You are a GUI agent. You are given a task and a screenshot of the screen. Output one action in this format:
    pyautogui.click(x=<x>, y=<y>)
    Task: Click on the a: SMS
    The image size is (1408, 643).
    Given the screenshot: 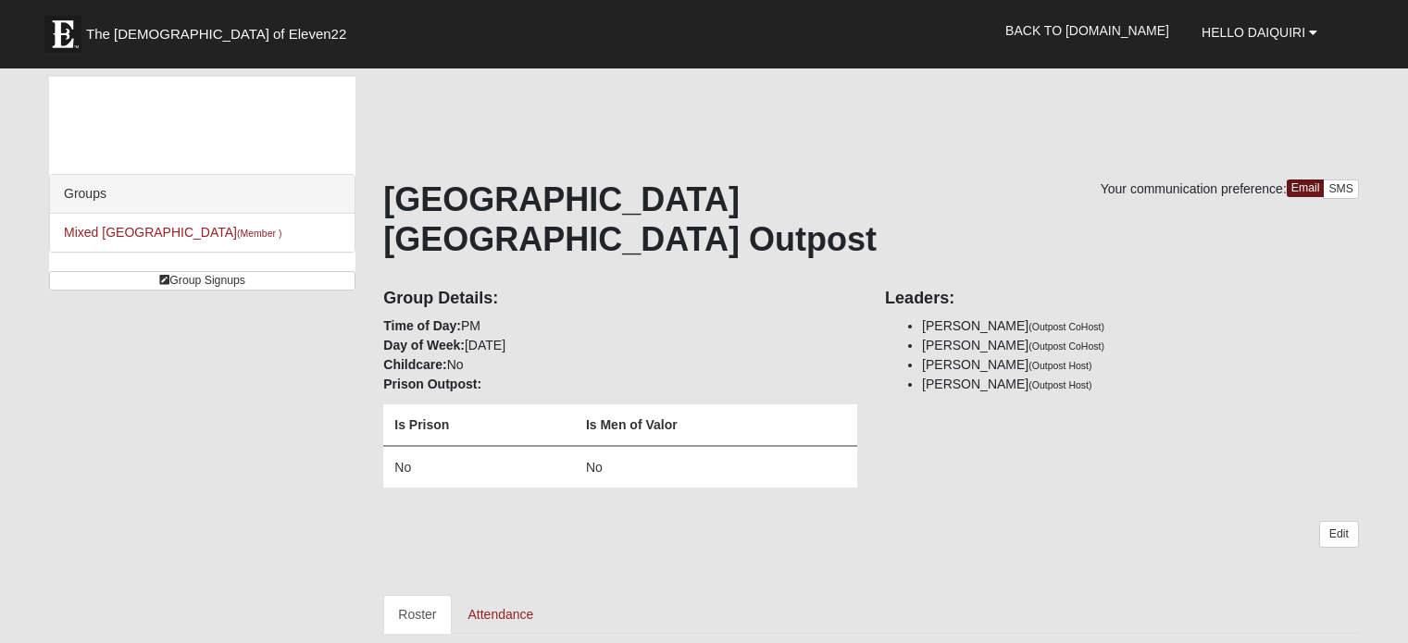 What is the action you would take?
    pyautogui.click(x=1341, y=189)
    